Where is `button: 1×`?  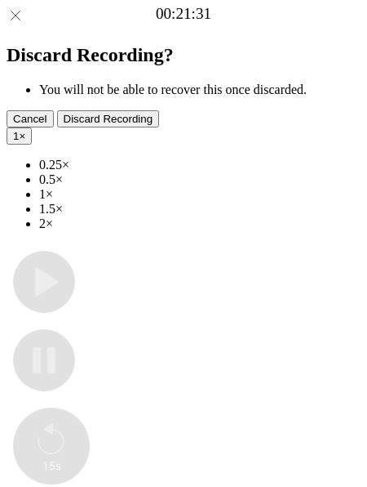
button: 1× is located at coordinates (19, 136).